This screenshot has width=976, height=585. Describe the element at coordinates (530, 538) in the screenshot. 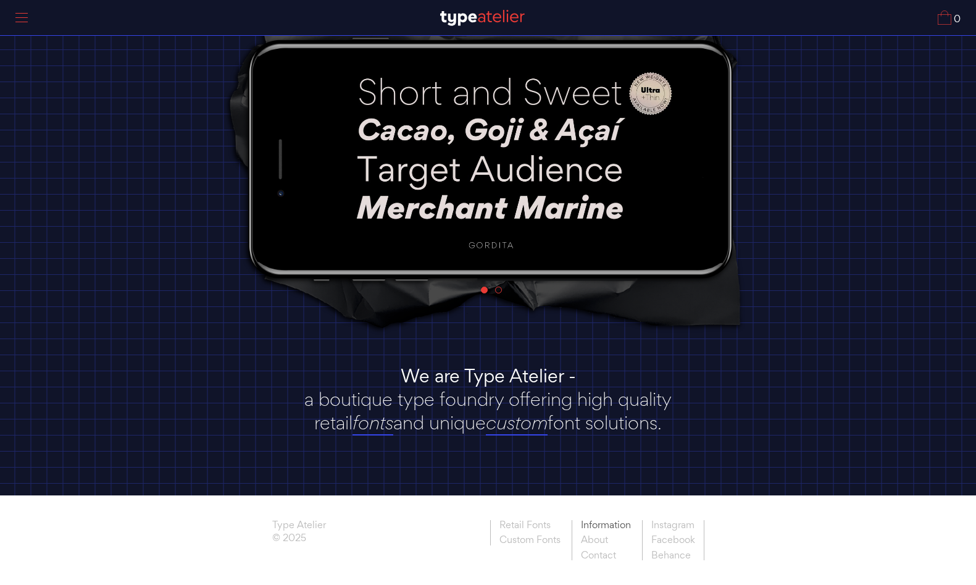

I see `a: Custom Fonts` at that location.